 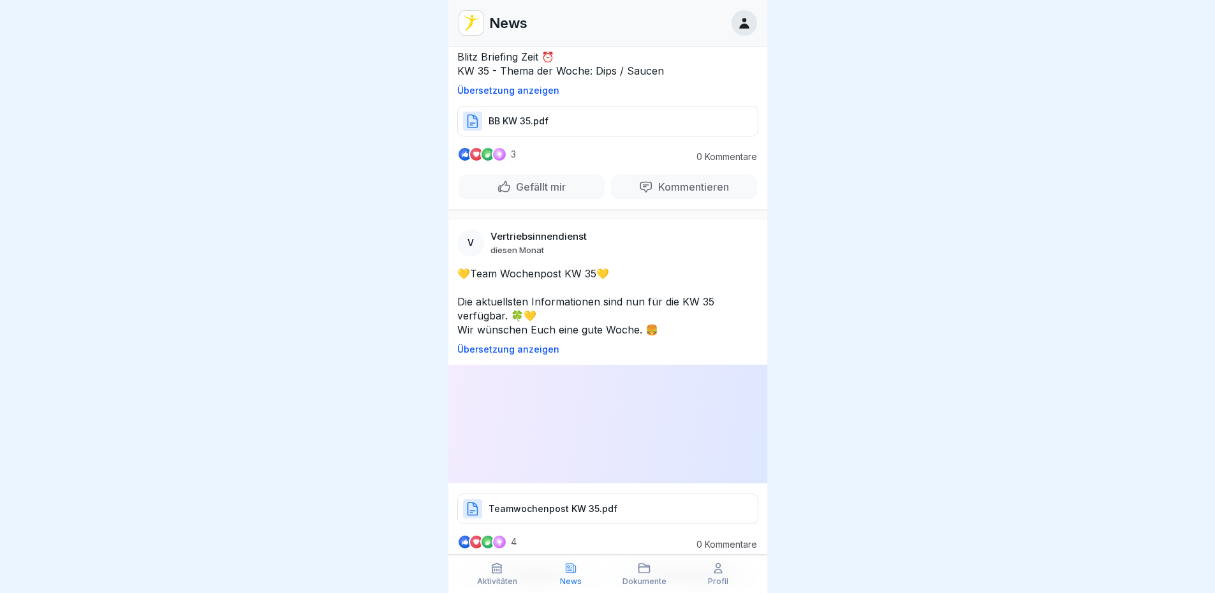 What do you see at coordinates (471, 23) in the screenshot?
I see `img: vd4jgc378hxa8p7qw0fvrl7x.png` at bounding box center [471, 23].